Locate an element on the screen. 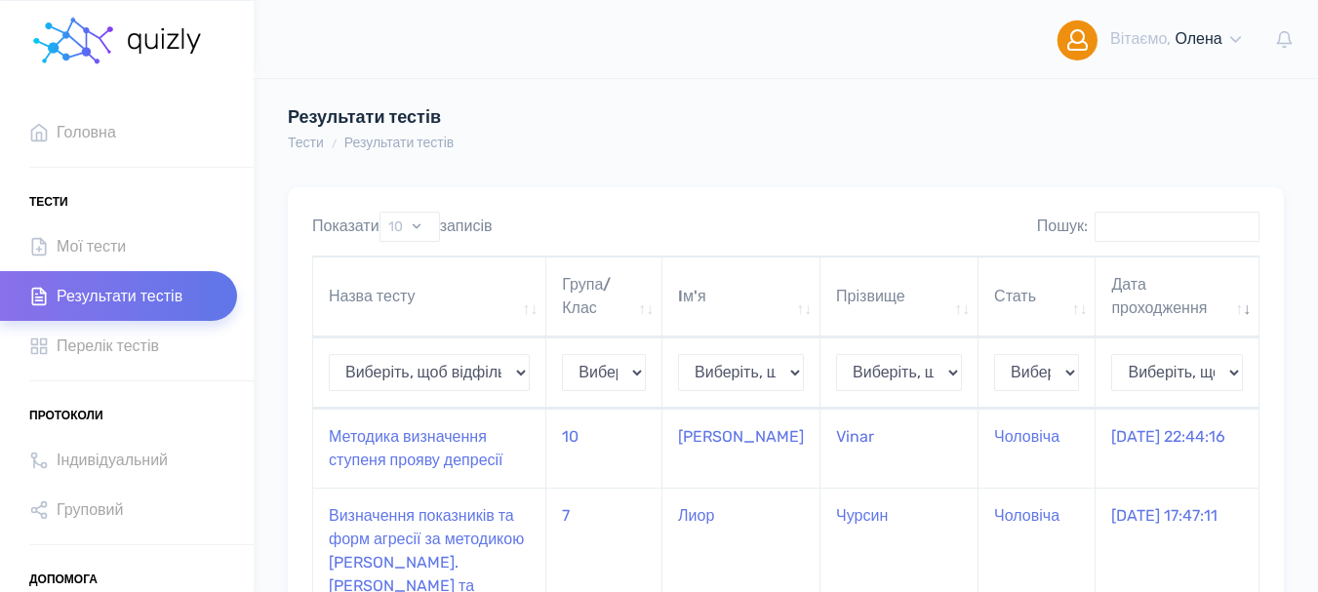 The image size is (1318, 592). select: Показатизаписів is located at coordinates (410, 226).